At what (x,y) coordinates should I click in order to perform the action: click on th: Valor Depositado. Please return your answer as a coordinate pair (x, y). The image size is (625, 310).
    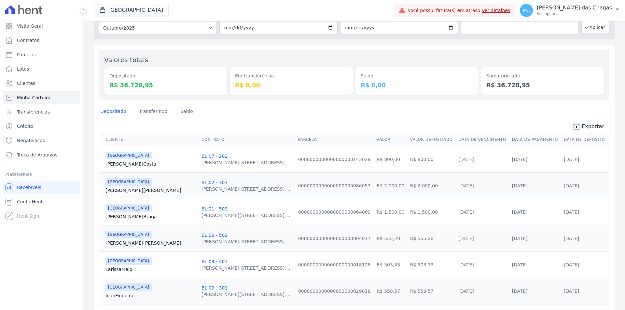
    Looking at the image, I should click on (432, 140).